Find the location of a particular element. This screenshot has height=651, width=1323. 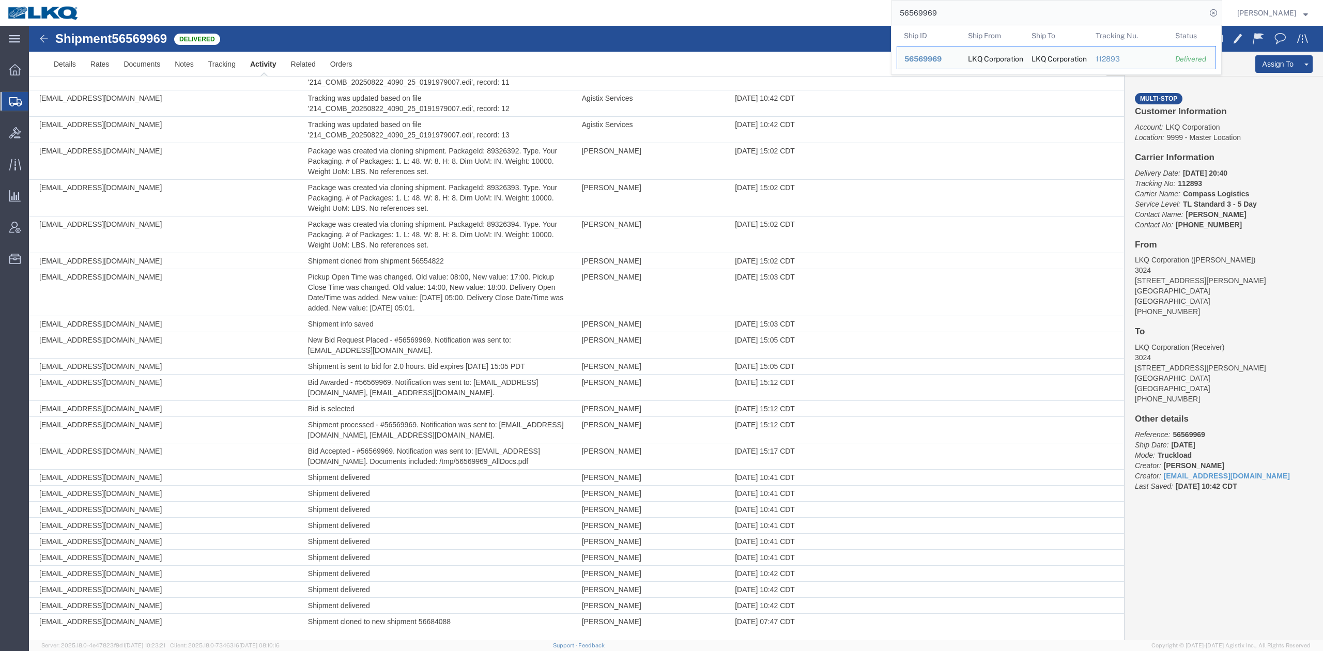

td: Shipment cloned from shipment 56554822 is located at coordinates (411, 235).